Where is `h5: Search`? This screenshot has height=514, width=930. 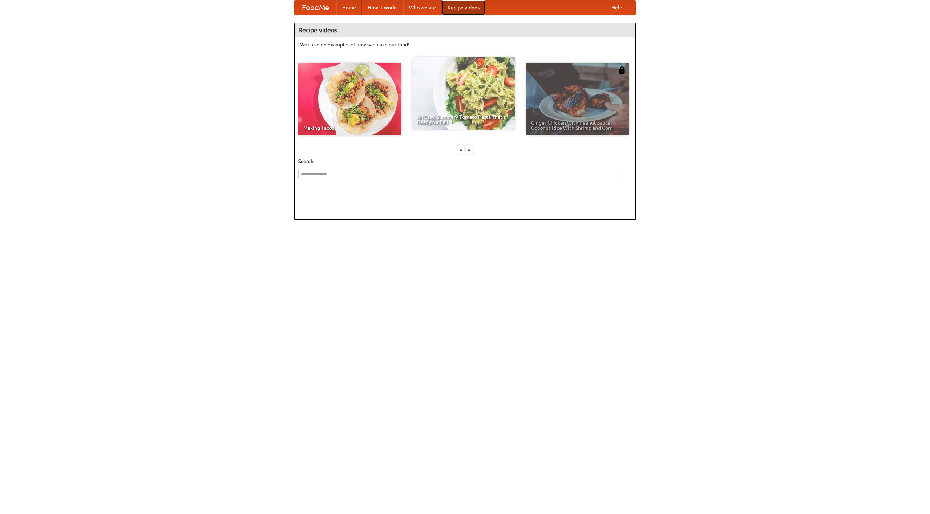
h5: Search is located at coordinates (465, 161).